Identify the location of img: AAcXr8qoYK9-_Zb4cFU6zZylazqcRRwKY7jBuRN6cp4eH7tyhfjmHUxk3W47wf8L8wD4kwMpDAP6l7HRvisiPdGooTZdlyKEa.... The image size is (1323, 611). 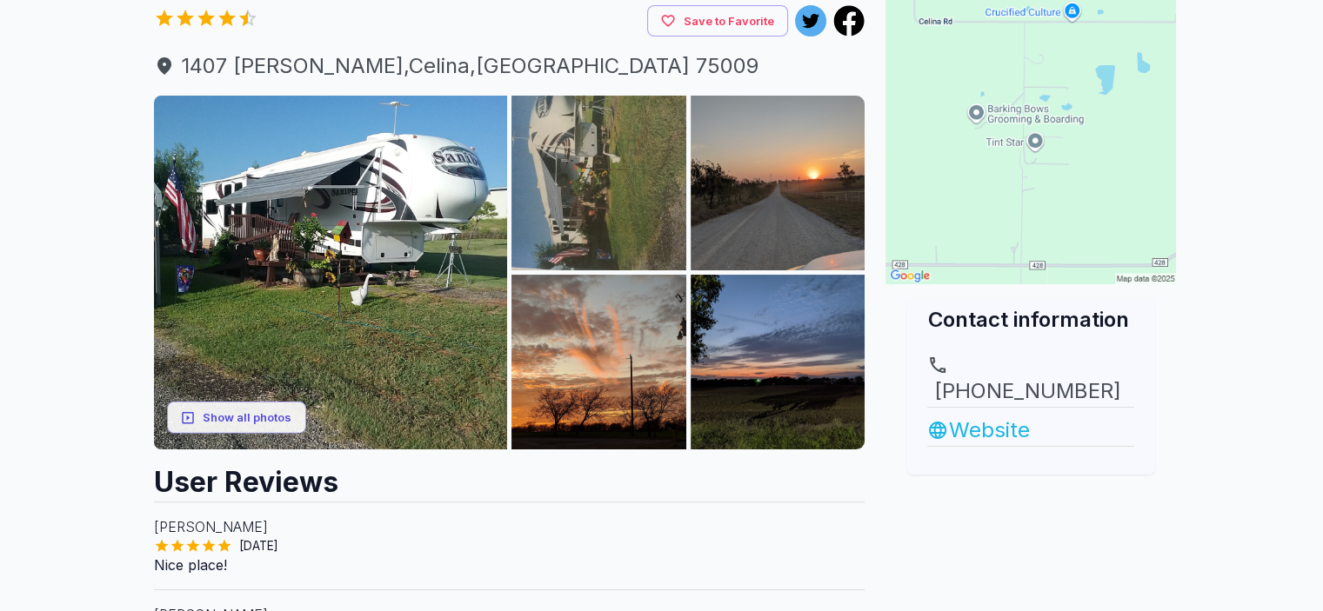
(598, 183).